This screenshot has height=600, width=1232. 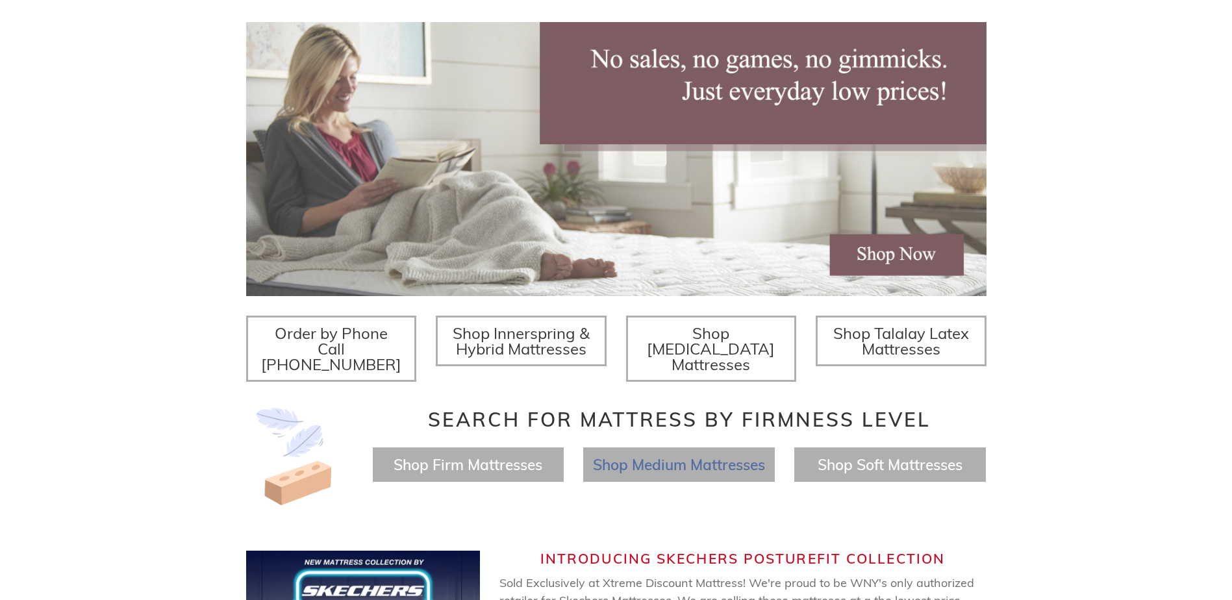 What do you see at coordinates (679, 464) in the screenshot?
I see `span: Shop Medium Mattresses` at bounding box center [679, 464].